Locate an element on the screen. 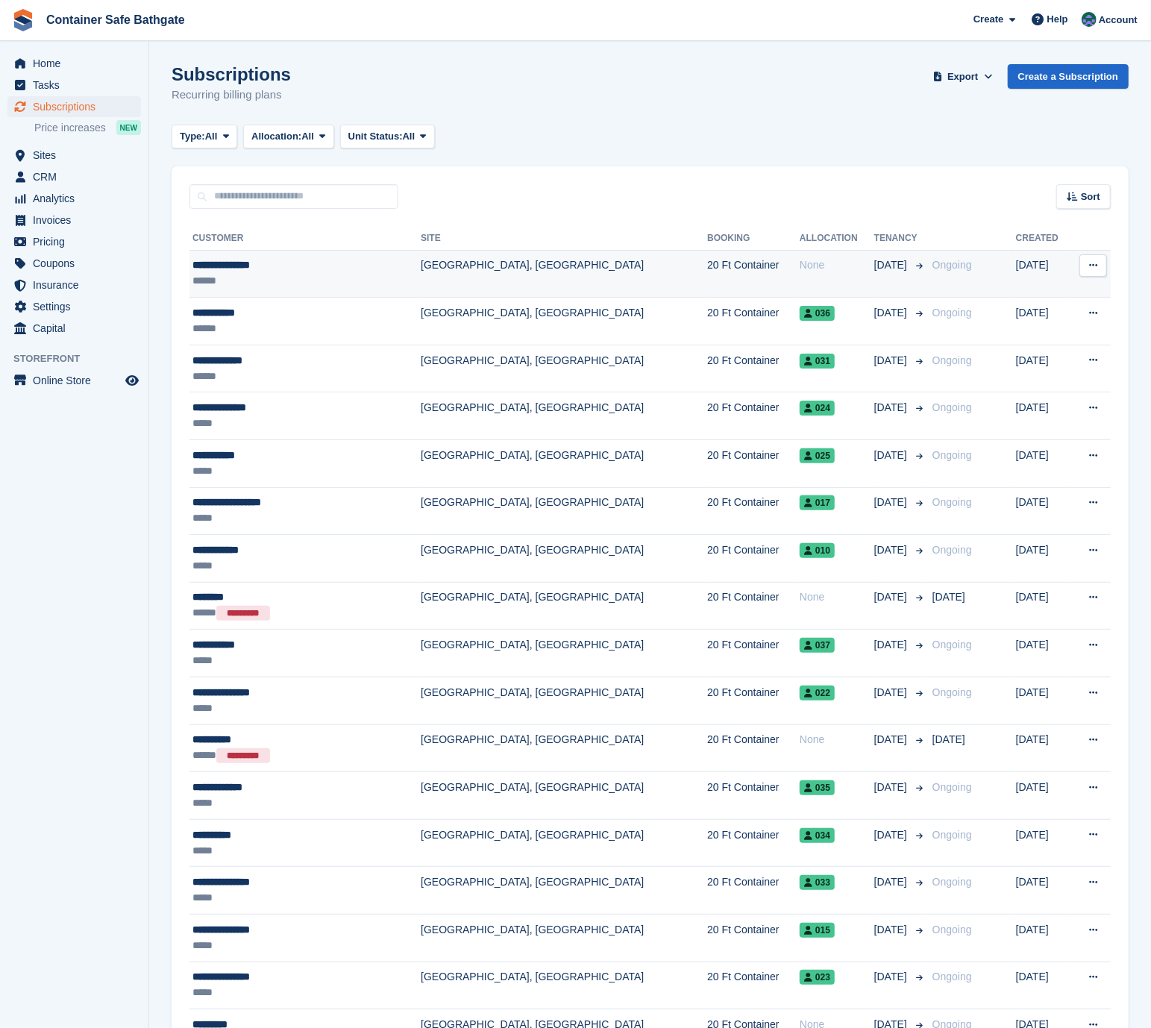  a: Container Safe Bathgate is located at coordinates (116, 19).